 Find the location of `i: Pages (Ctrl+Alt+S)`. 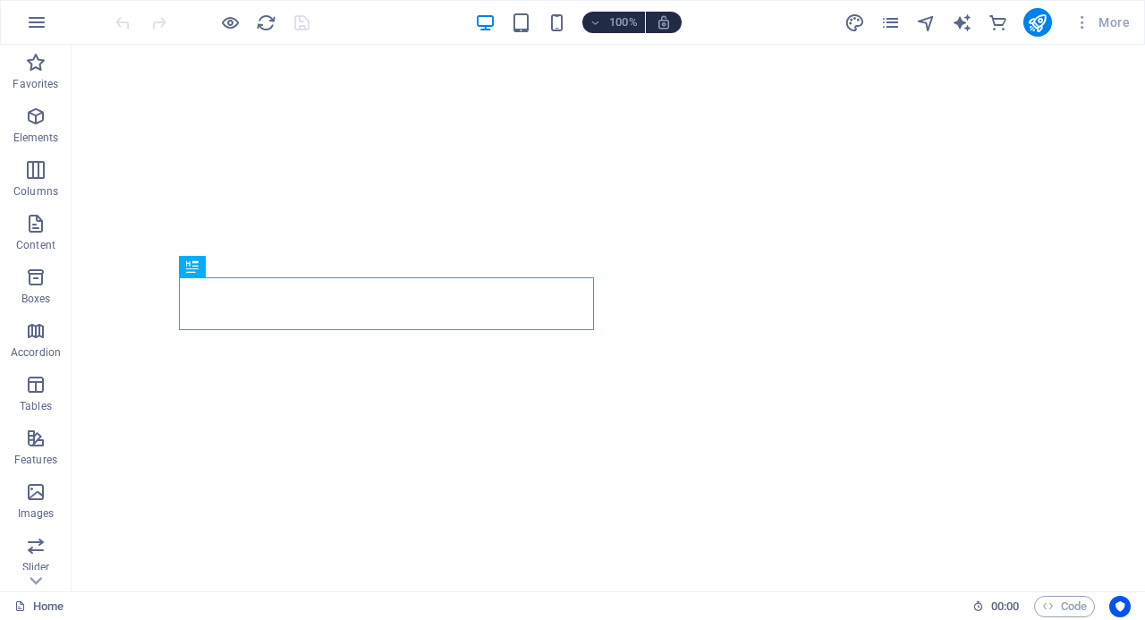

i: Pages (Ctrl+Alt+S) is located at coordinates (890, 22).